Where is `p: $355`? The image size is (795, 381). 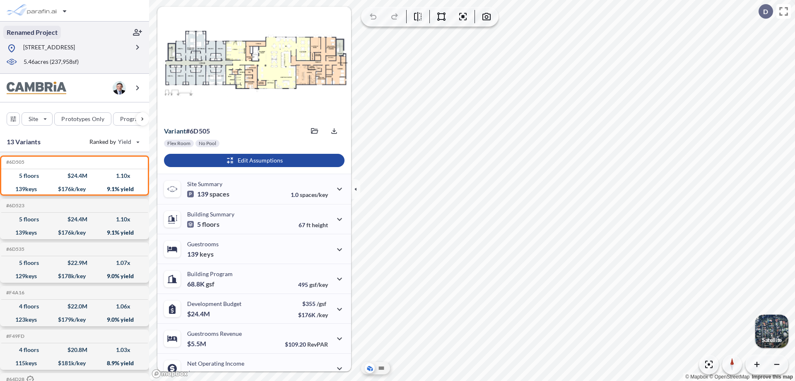 p: $355 is located at coordinates (313, 303).